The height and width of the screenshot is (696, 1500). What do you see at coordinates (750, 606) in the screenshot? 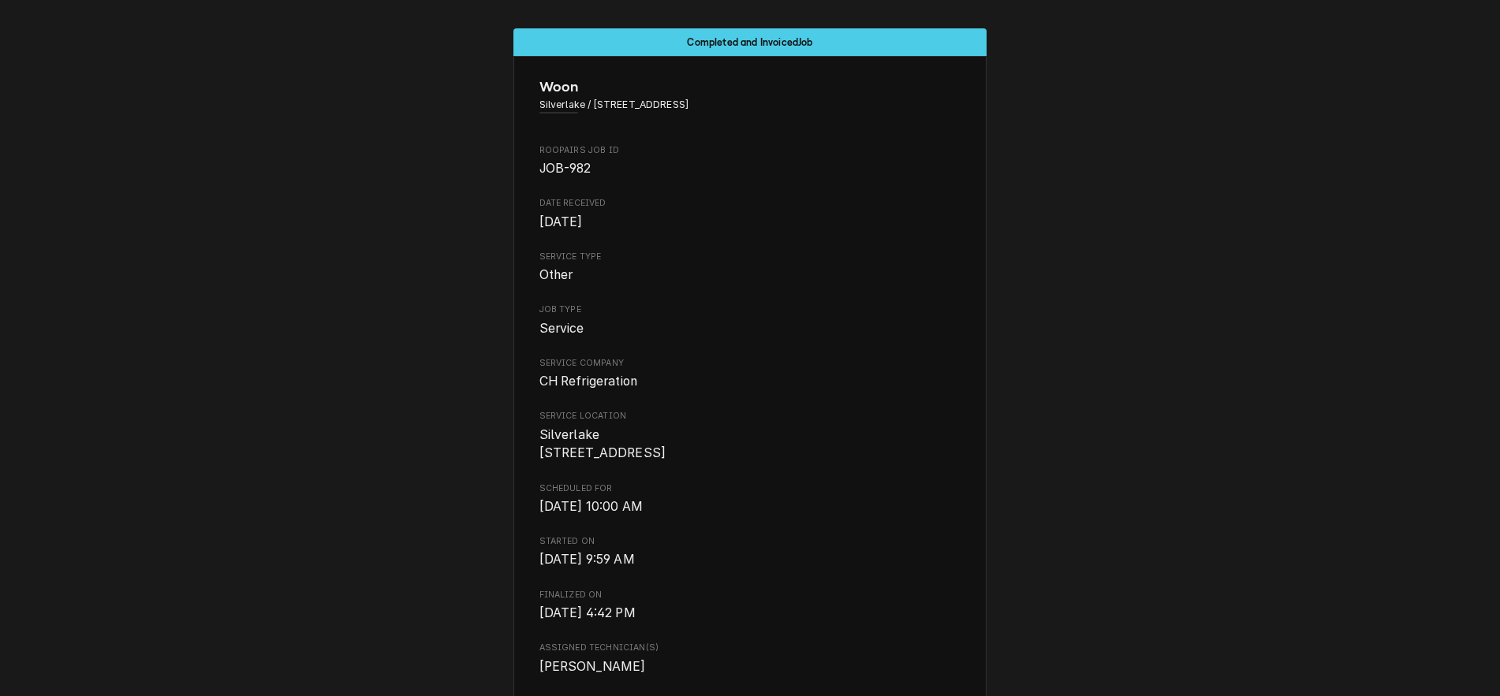
I see `div: Finalized On` at bounding box center [750, 606].